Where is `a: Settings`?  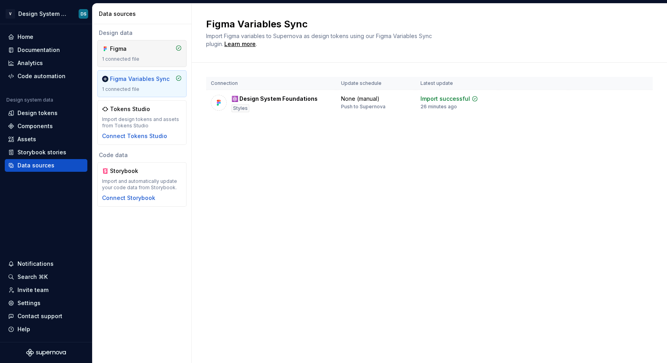
a: Settings is located at coordinates (46, 303).